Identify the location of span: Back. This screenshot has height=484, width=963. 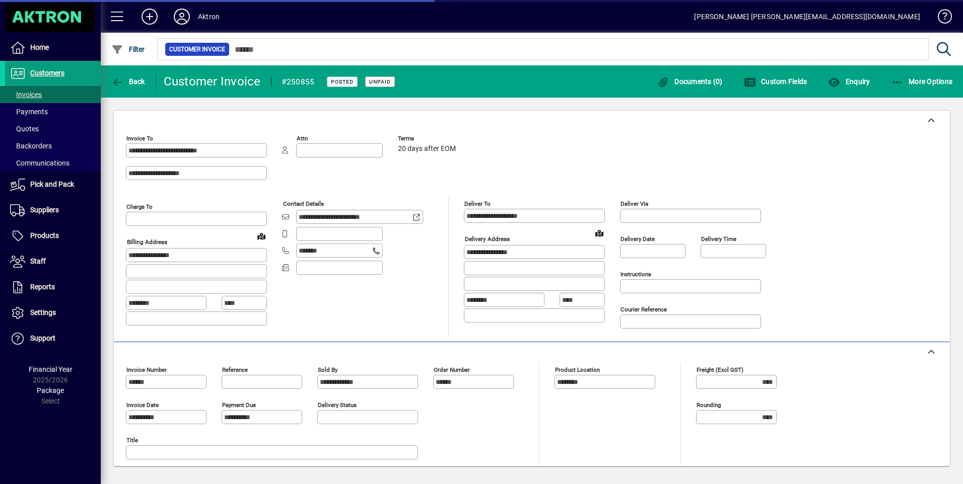
(128, 82).